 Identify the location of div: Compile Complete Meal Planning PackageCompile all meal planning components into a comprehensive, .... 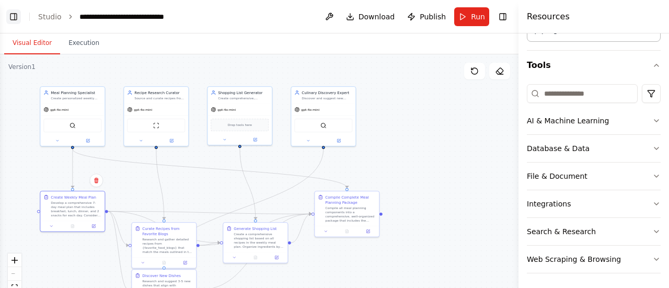
(346, 214).